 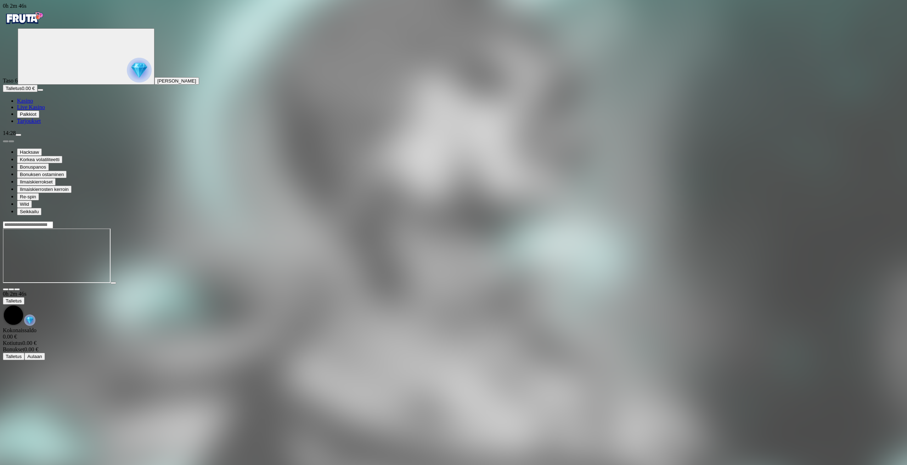 I want to click on a: diamond iconKasino, so click(x=25, y=101).